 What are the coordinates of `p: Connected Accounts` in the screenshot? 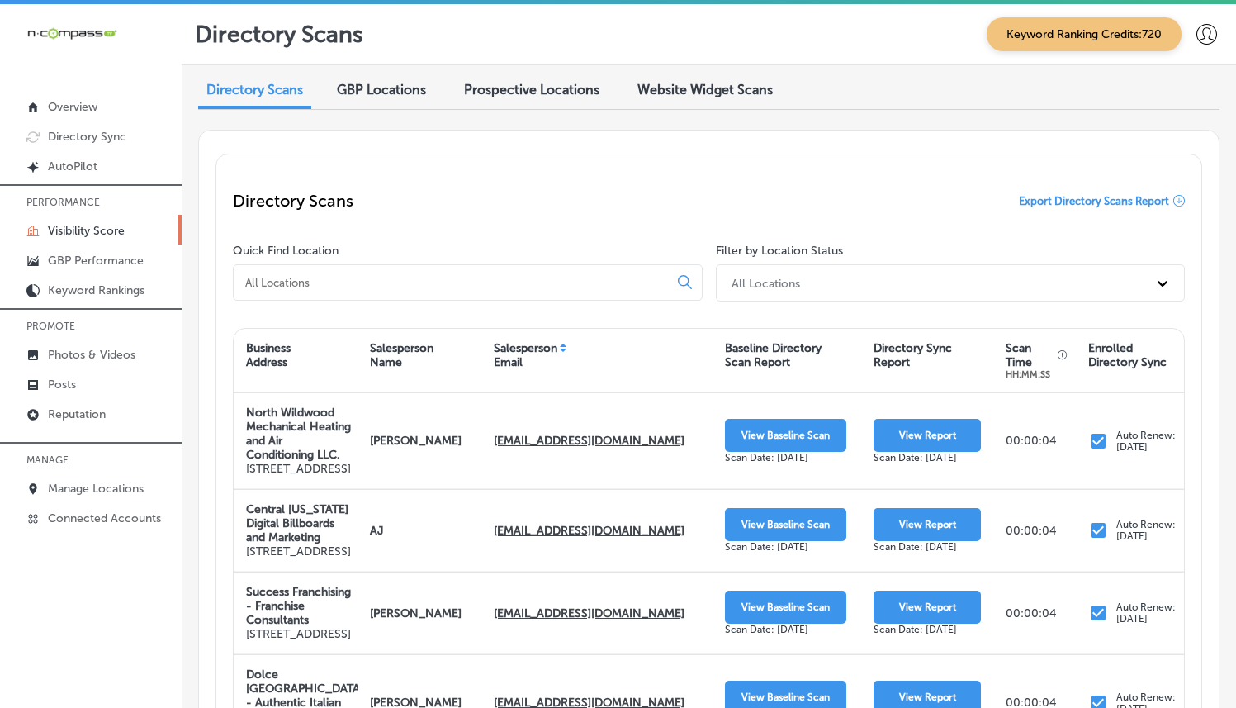 It's located at (104, 518).